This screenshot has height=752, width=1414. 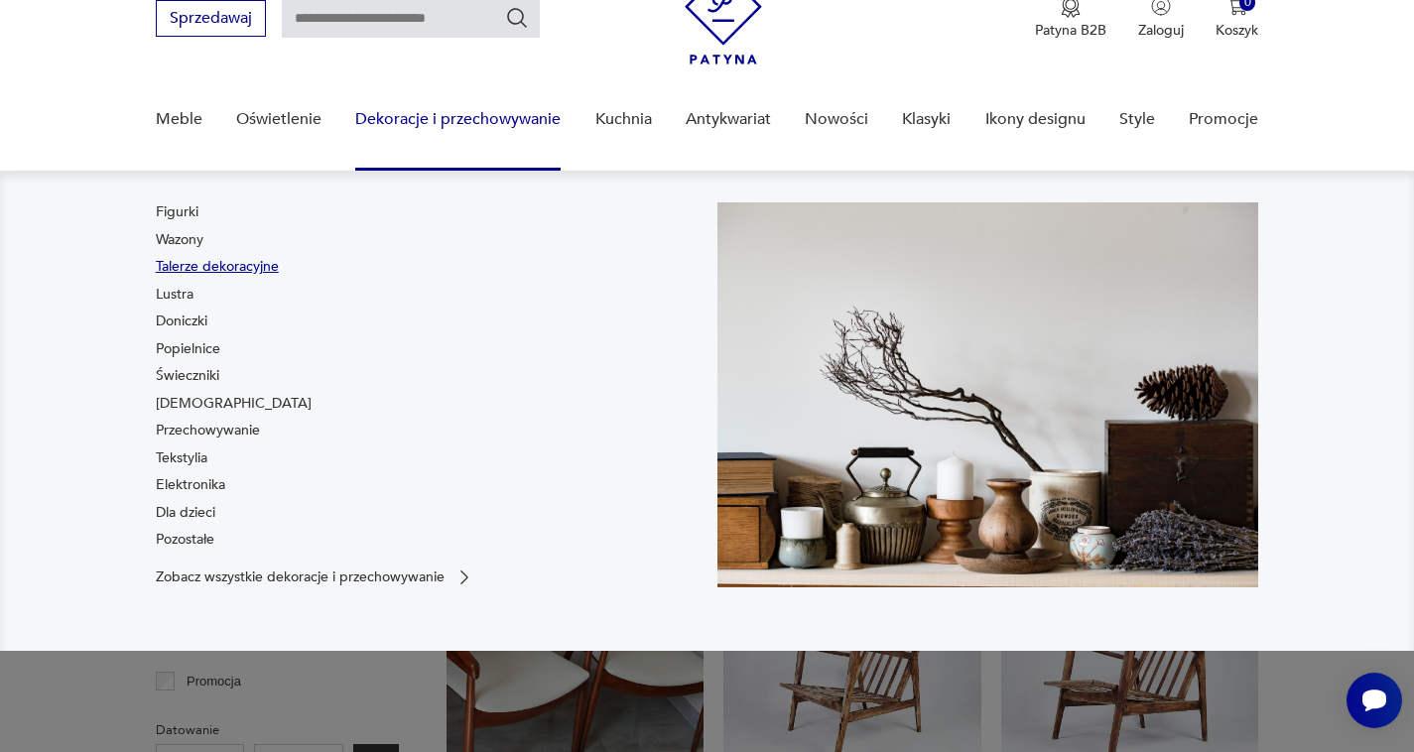 What do you see at coordinates (179, 119) in the screenshot?
I see `a: Meble` at bounding box center [179, 119].